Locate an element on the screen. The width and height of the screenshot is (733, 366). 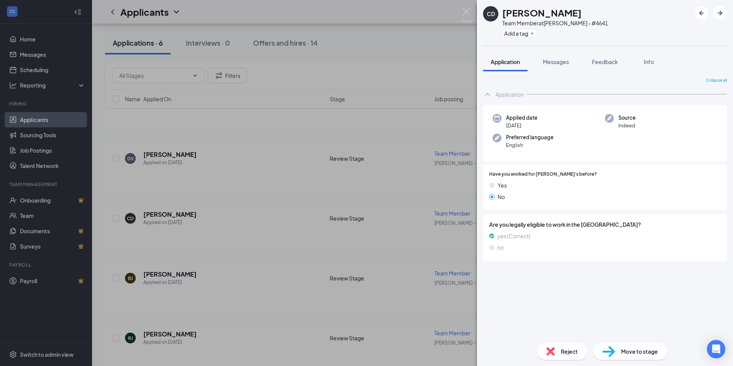
button: ArrowRight is located at coordinates (720, 13).